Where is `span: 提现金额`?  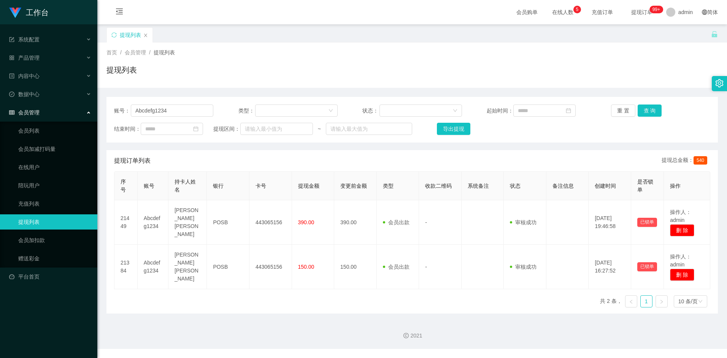 span: 提现金额 is located at coordinates (309, 186).